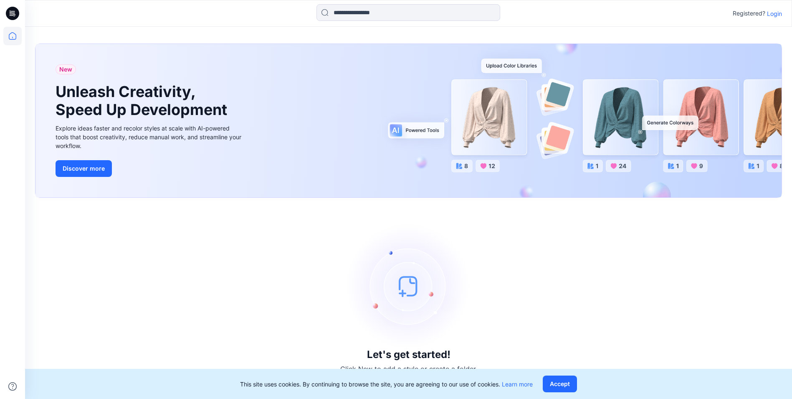  What do you see at coordinates (409, 368) in the screenshot?
I see `p: Click New to add a style or create a folder.` at bounding box center [409, 368].